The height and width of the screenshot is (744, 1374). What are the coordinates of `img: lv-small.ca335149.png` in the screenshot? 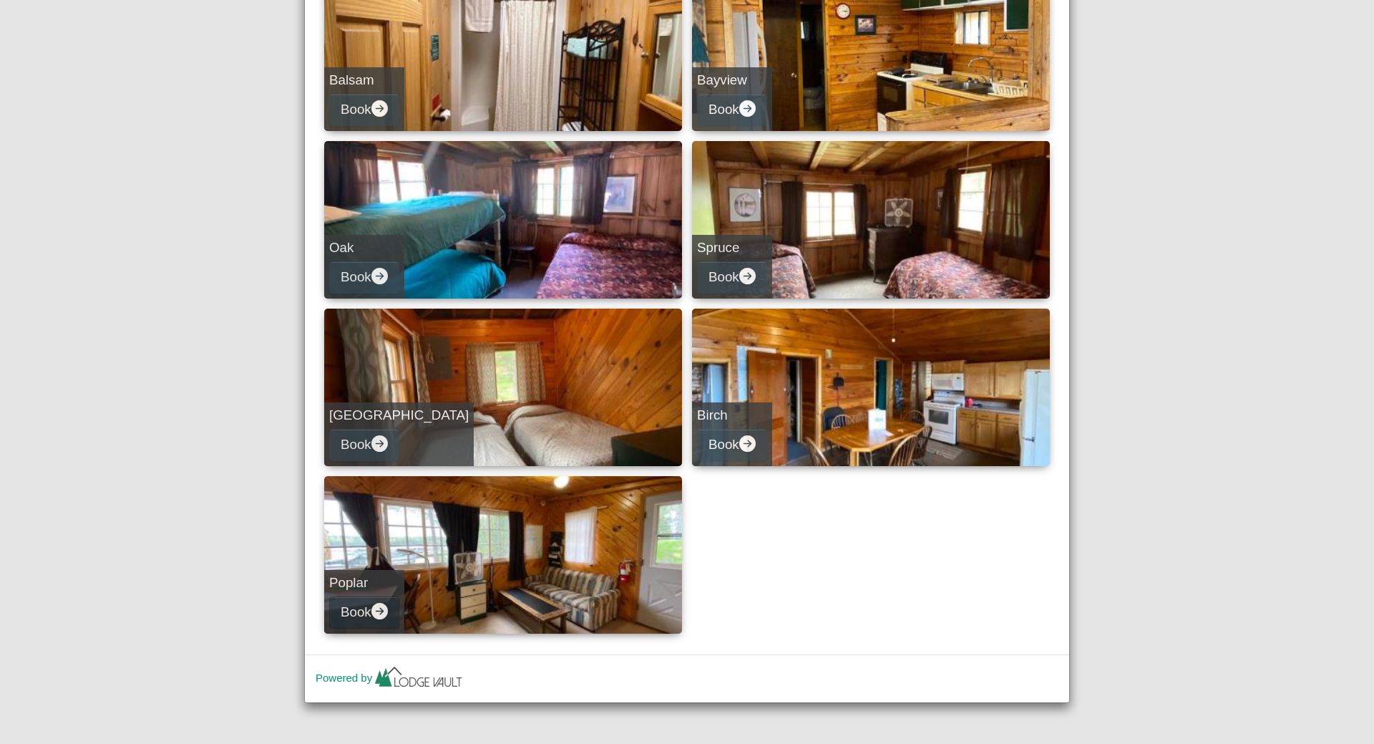 It's located at (419, 679).